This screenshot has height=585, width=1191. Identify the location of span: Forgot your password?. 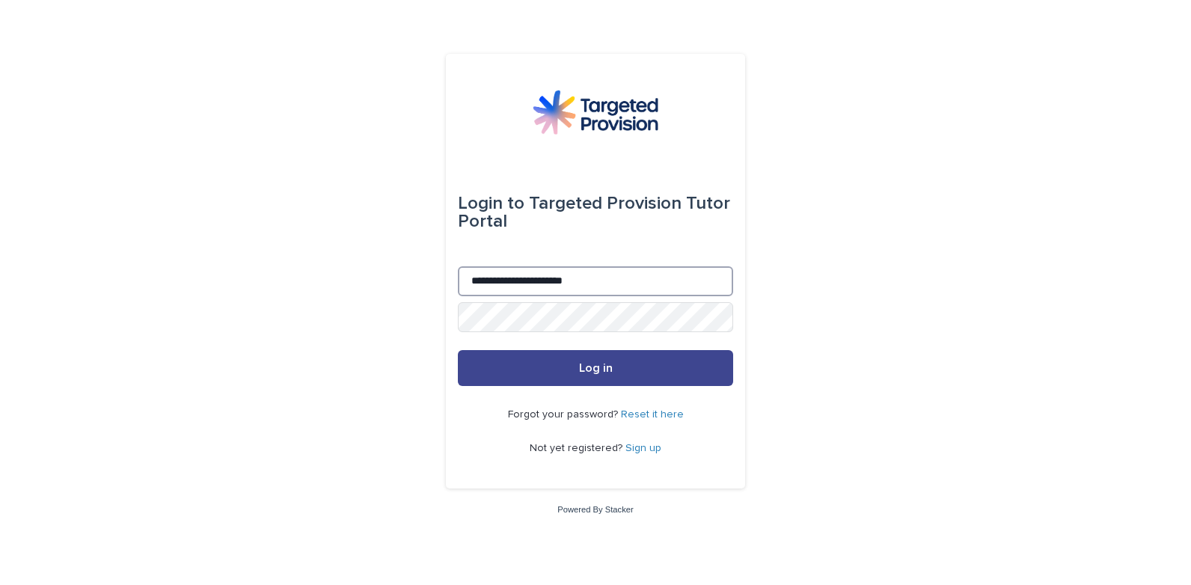
(564, 415).